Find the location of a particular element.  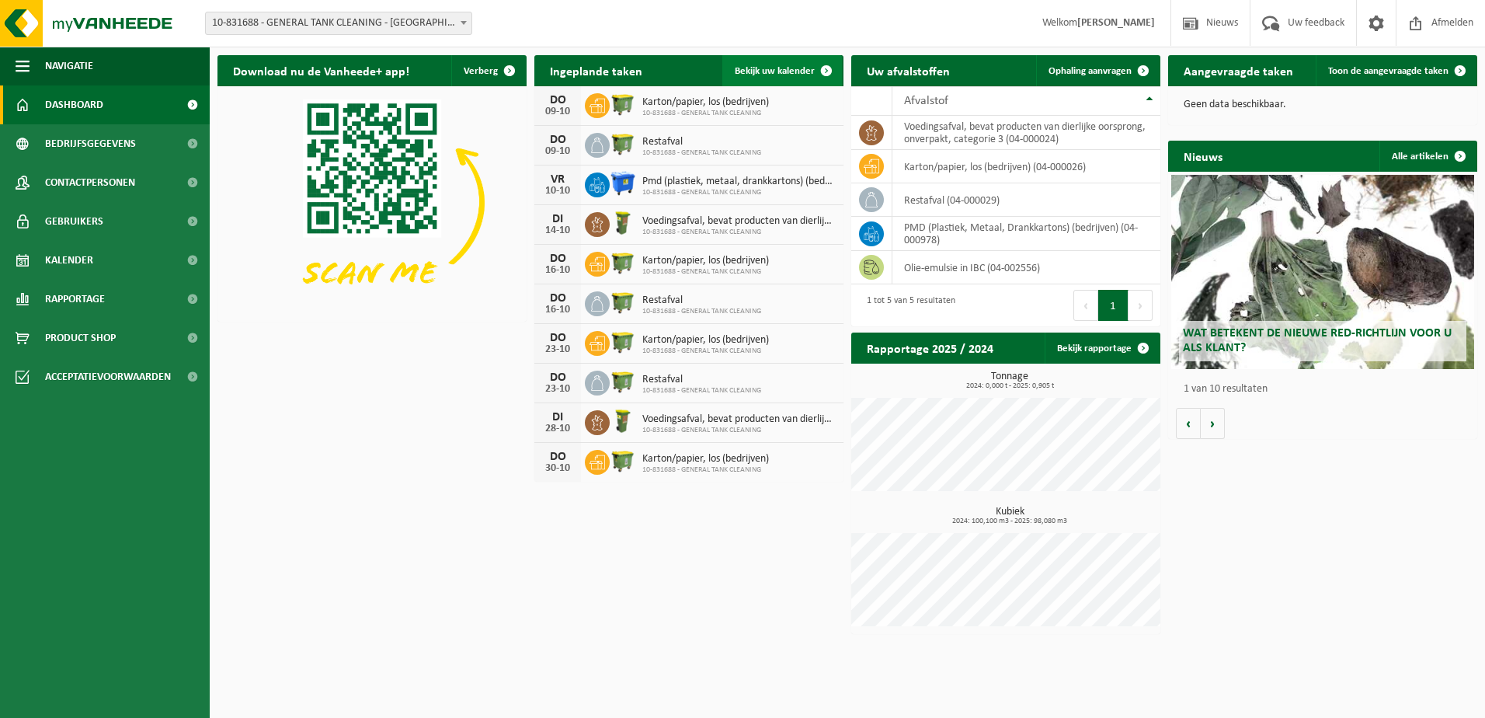

div: VR is located at coordinates (558, 179).